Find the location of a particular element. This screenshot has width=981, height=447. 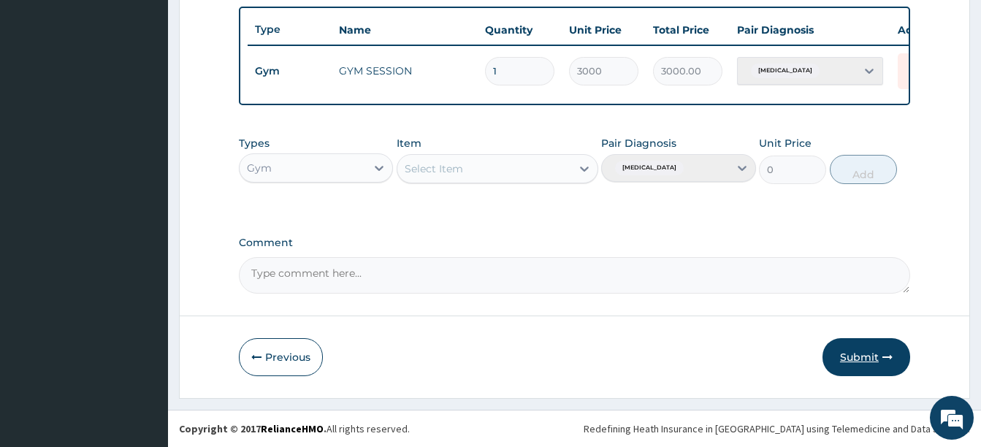

div: Chat with us now is located at coordinates (161, 91).